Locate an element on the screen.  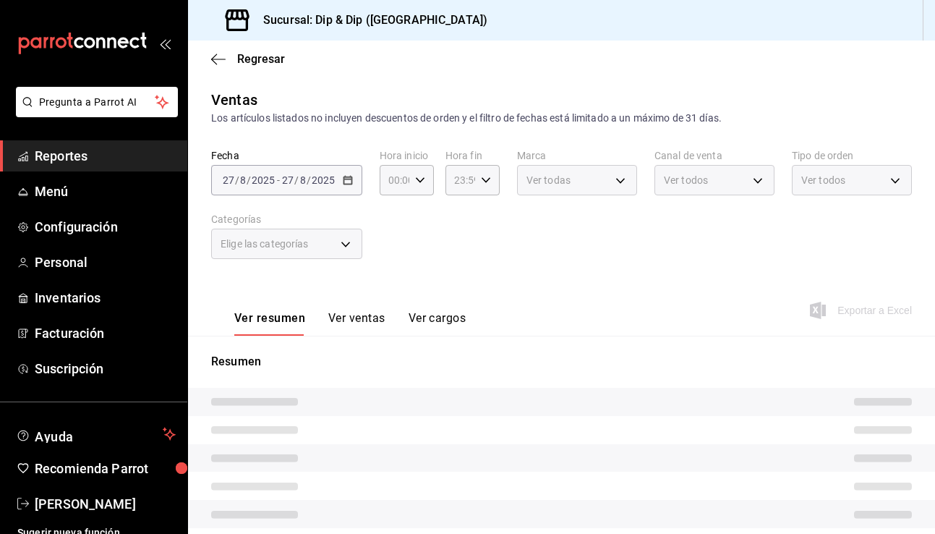
span: Regresar is located at coordinates (261, 59).